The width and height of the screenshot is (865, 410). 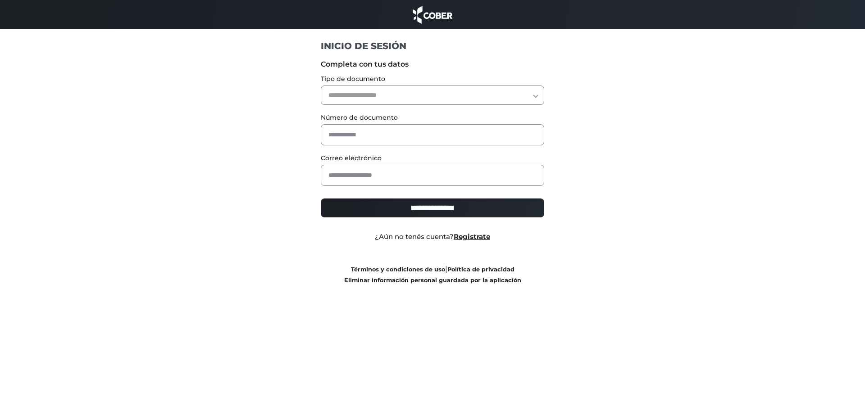 What do you see at coordinates (472, 236) in the screenshot?
I see `a: Registrate` at bounding box center [472, 236].